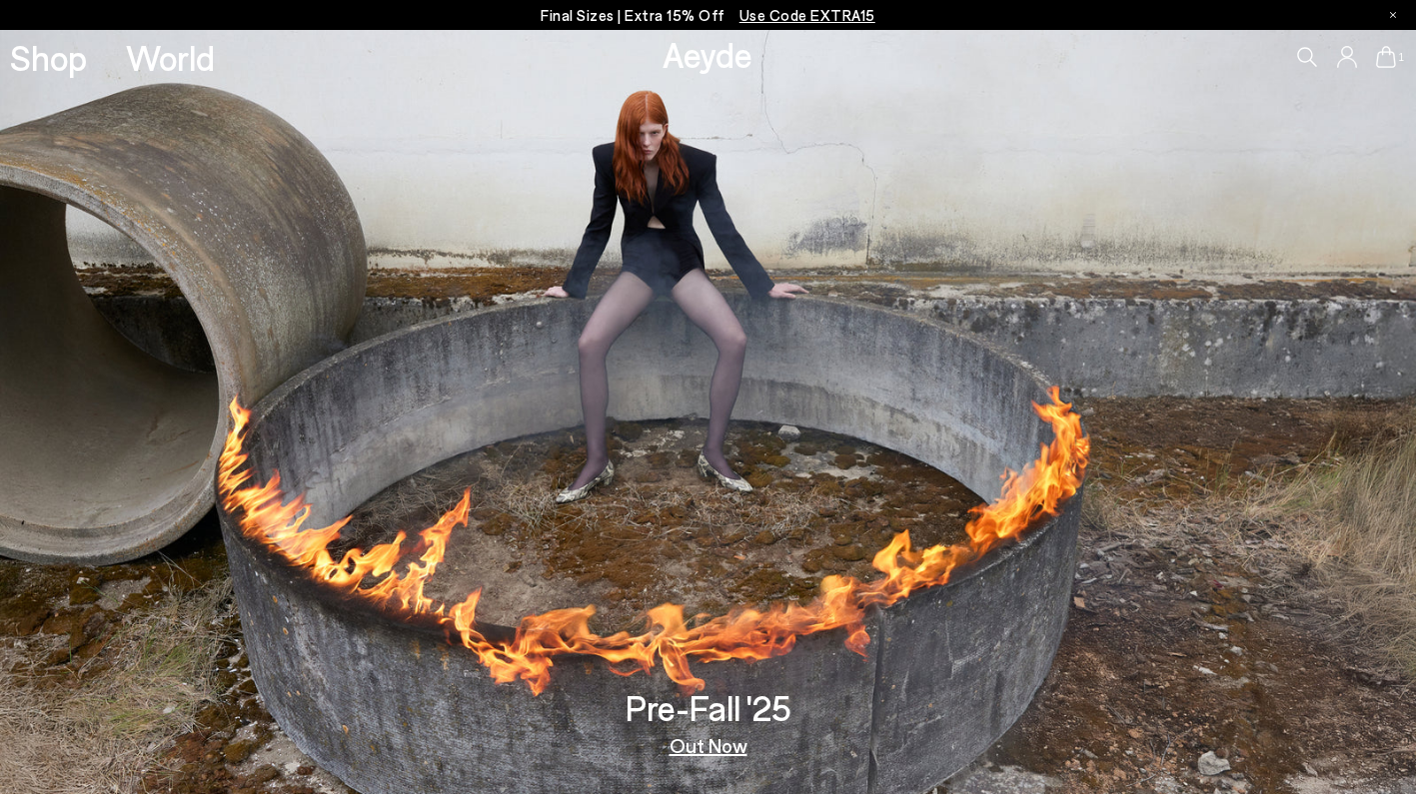 The width and height of the screenshot is (1416, 794). I want to click on p: Final Sizes | Extra 15% Off, so click(707, 15).